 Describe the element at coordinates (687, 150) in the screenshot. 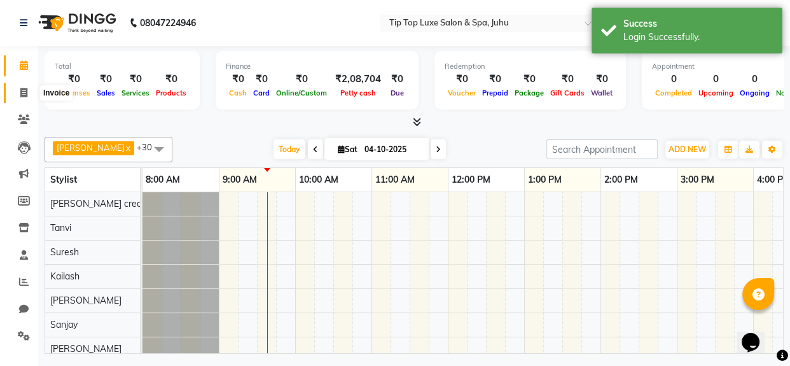

I see `button: ADD NEW` at that location.